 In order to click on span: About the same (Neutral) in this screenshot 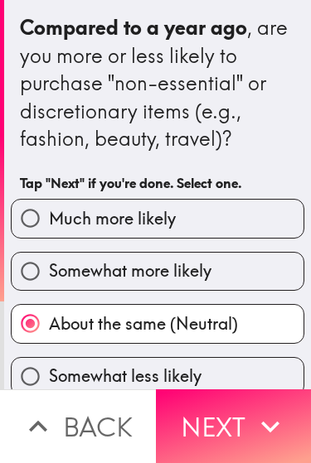, I will do `click(143, 324)`.